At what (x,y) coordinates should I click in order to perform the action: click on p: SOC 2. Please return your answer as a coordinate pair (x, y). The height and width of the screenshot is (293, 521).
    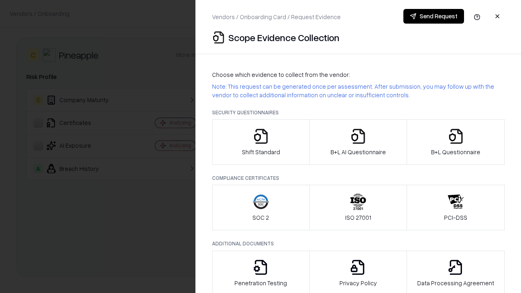
    Looking at the image, I should click on (260, 217).